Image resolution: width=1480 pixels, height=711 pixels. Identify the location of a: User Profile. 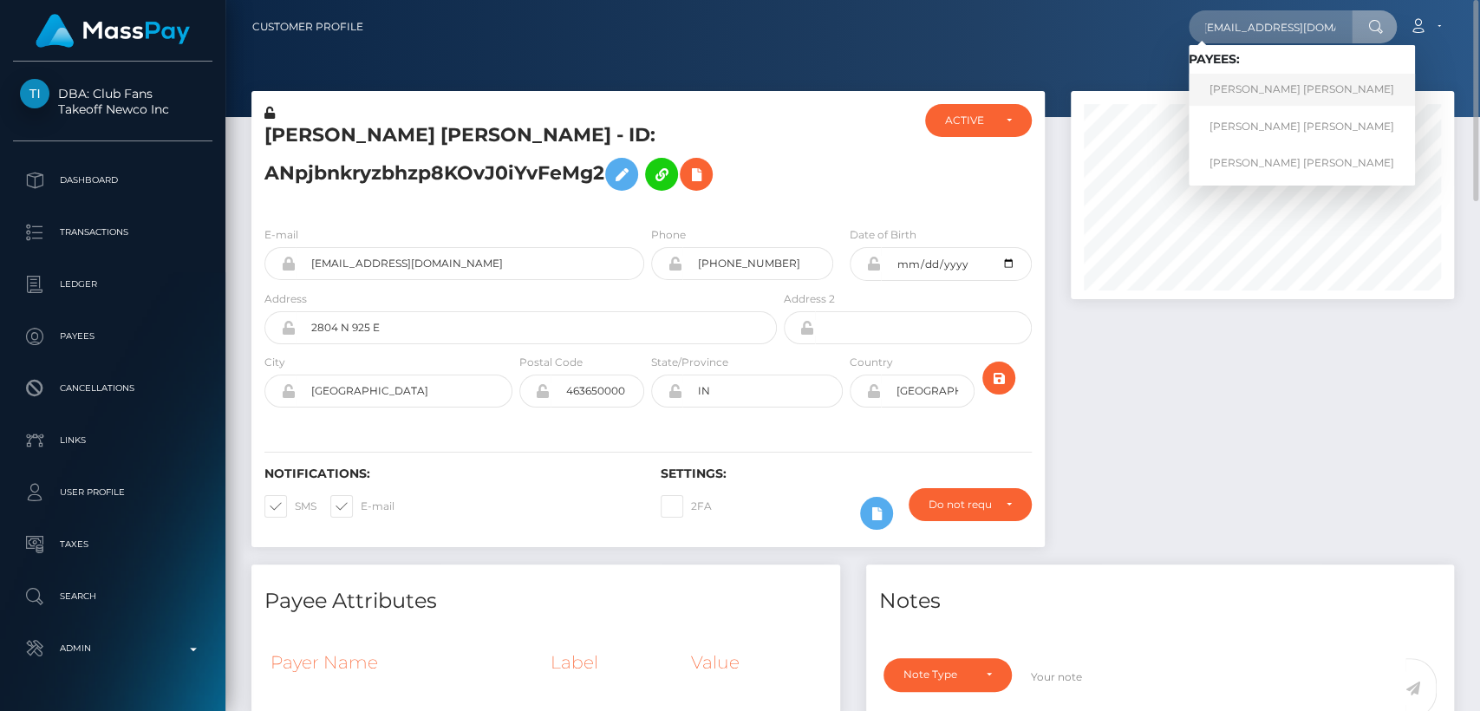
(113, 492).